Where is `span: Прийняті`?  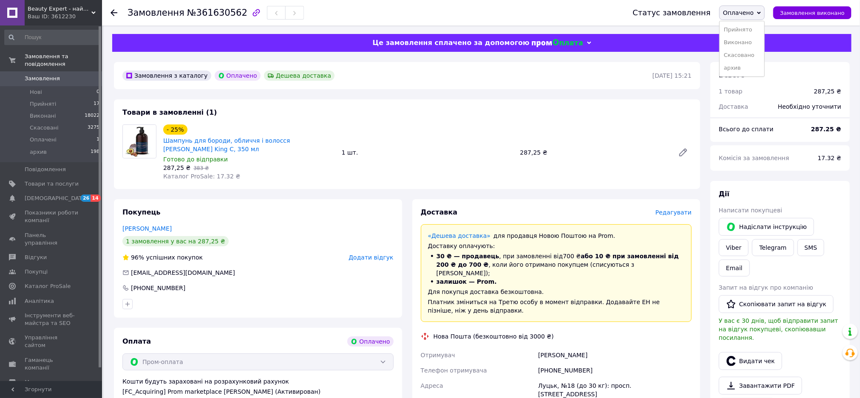
span: Прийняті is located at coordinates (43, 104).